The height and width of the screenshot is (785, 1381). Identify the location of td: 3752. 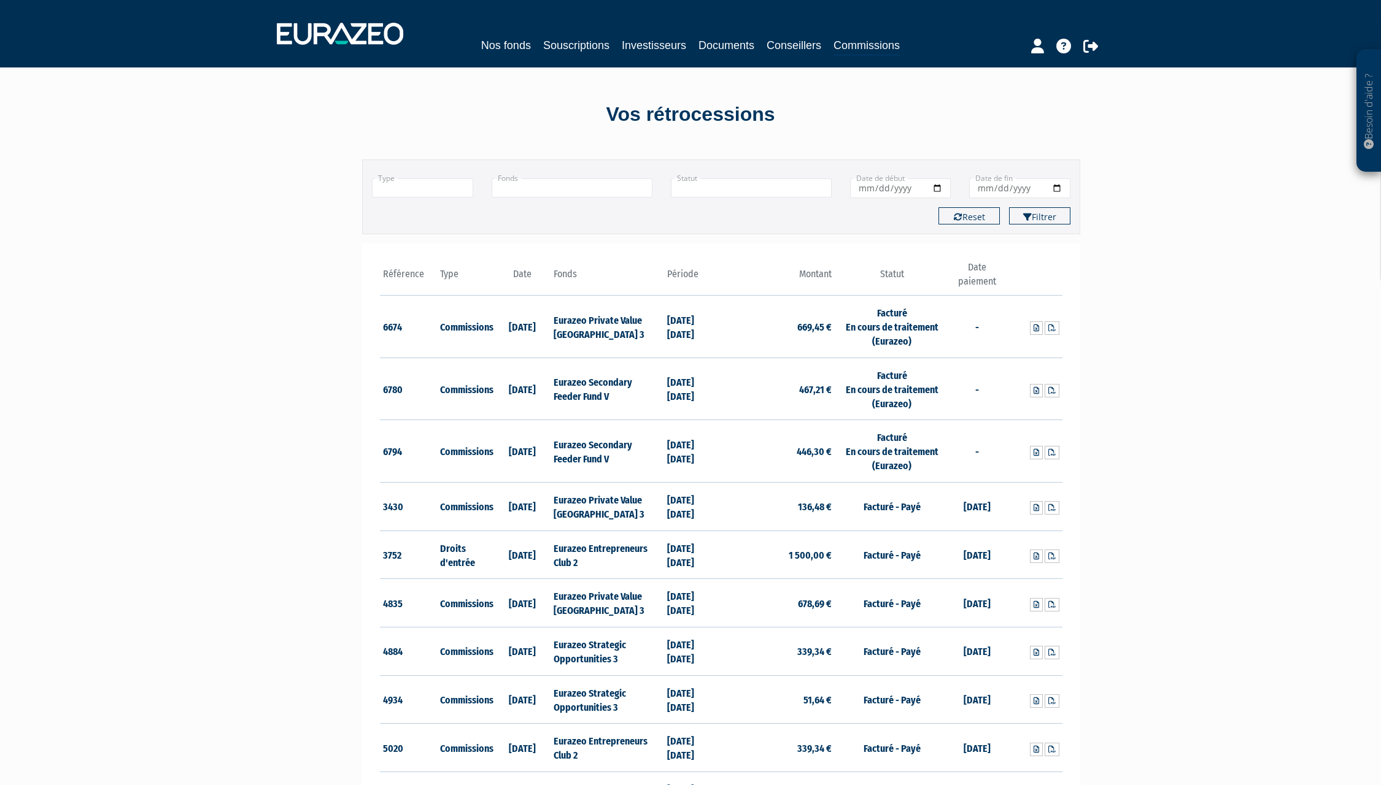
(408, 555).